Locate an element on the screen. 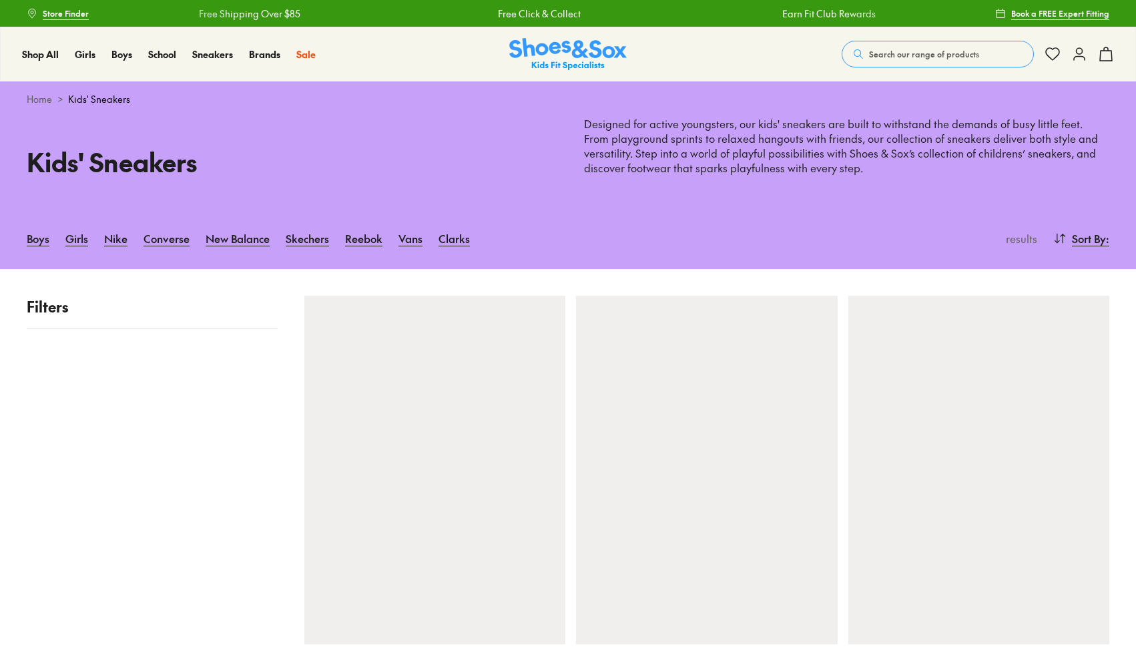 Image resolution: width=1136 pixels, height=655 pixels. a: Skechers is located at coordinates (307, 238).